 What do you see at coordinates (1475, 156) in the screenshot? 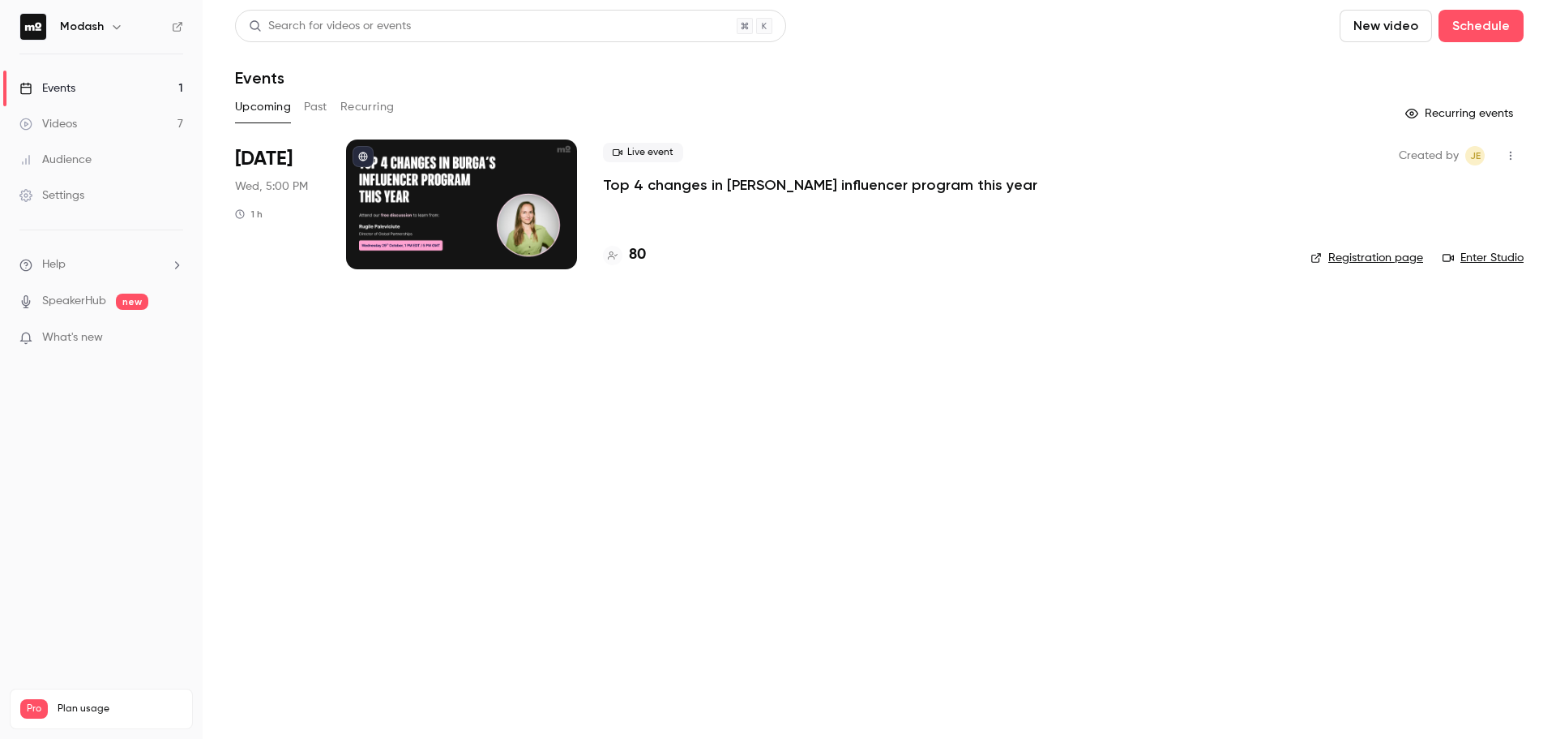
I see `span: JE` at bounding box center [1475, 156].